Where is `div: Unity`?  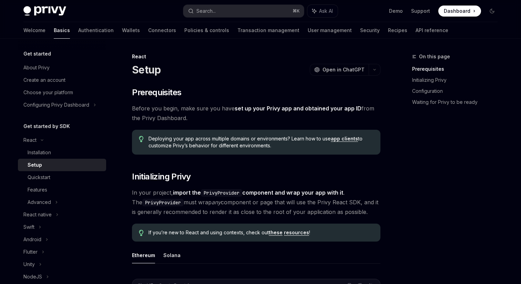 div: Unity is located at coordinates (29, 264).